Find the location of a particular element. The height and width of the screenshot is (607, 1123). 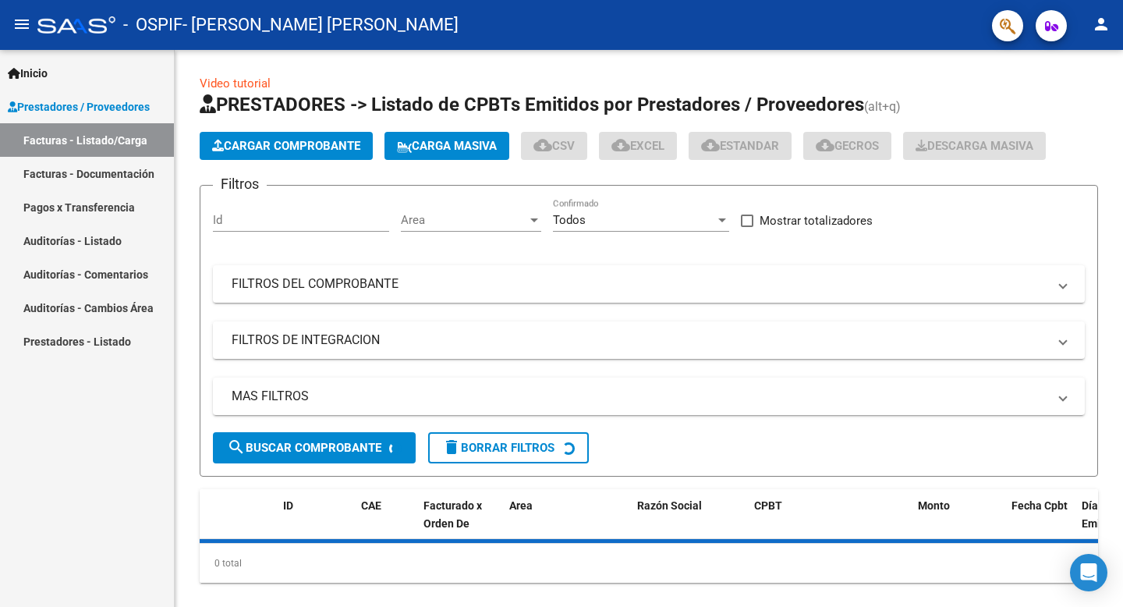

mat-icon: delete is located at coordinates (451, 447).